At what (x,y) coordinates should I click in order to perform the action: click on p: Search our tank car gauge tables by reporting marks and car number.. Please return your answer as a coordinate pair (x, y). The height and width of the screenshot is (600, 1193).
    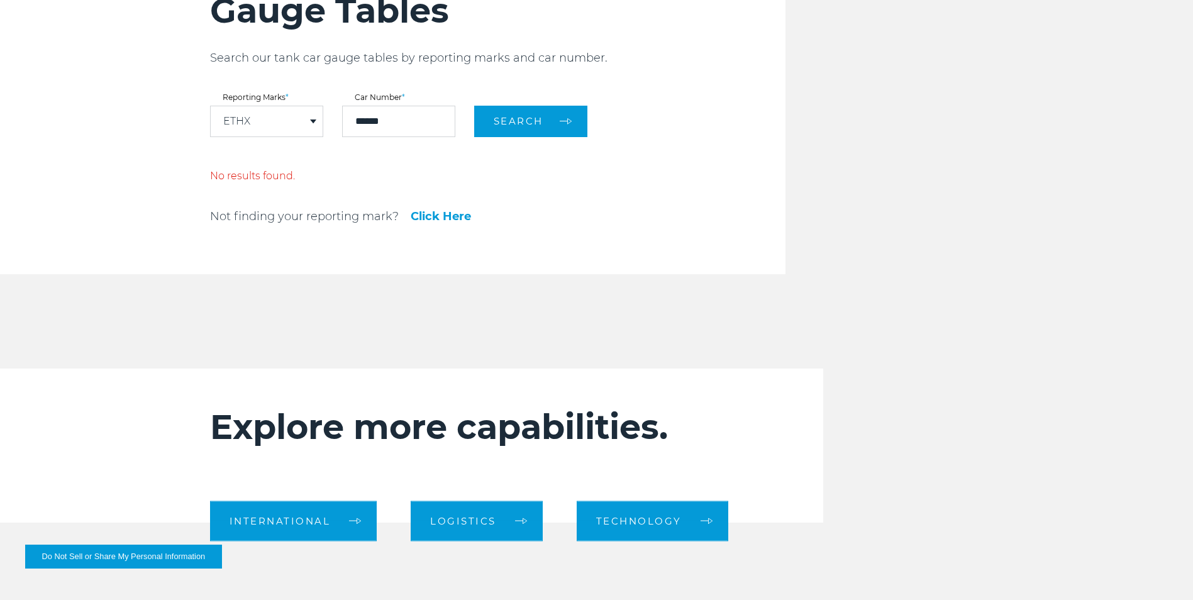
    Looking at the image, I should click on (497, 58).